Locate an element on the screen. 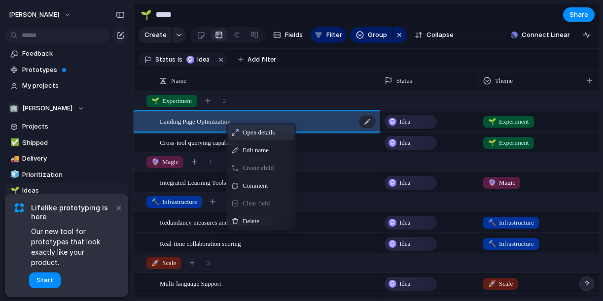 This screenshot has width=603, height=301. button: Idea is located at coordinates (199, 60).